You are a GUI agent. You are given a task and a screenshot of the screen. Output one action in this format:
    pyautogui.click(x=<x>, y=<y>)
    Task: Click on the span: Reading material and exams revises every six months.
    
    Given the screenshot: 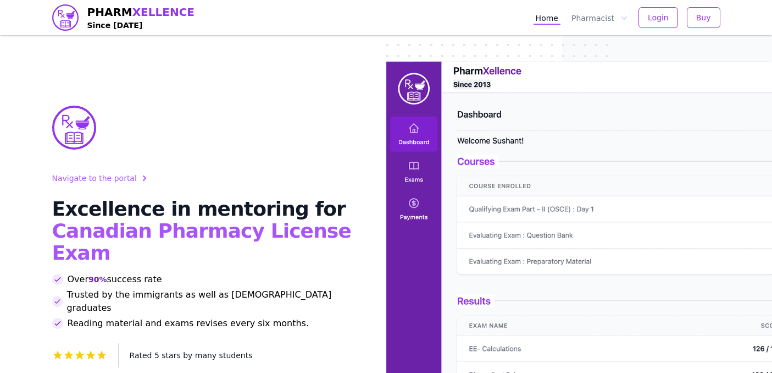 What is the action you would take?
    pyautogui.click(x=188, y=323)
    